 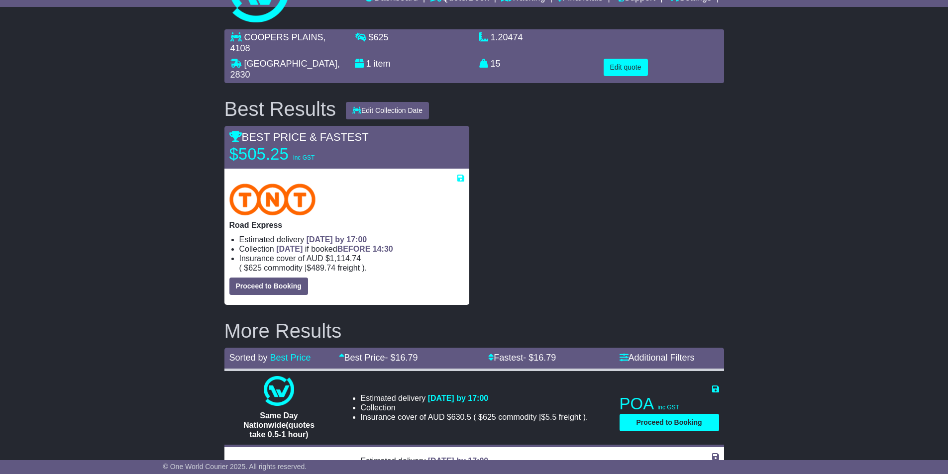 I want to click on img: TNT Domestic: Road Express, so click(x=273, y=200).